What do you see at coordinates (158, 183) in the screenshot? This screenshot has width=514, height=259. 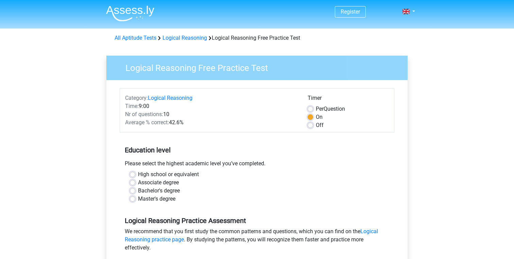 I see `label: Associate degree` at bounding box center [158, 183].